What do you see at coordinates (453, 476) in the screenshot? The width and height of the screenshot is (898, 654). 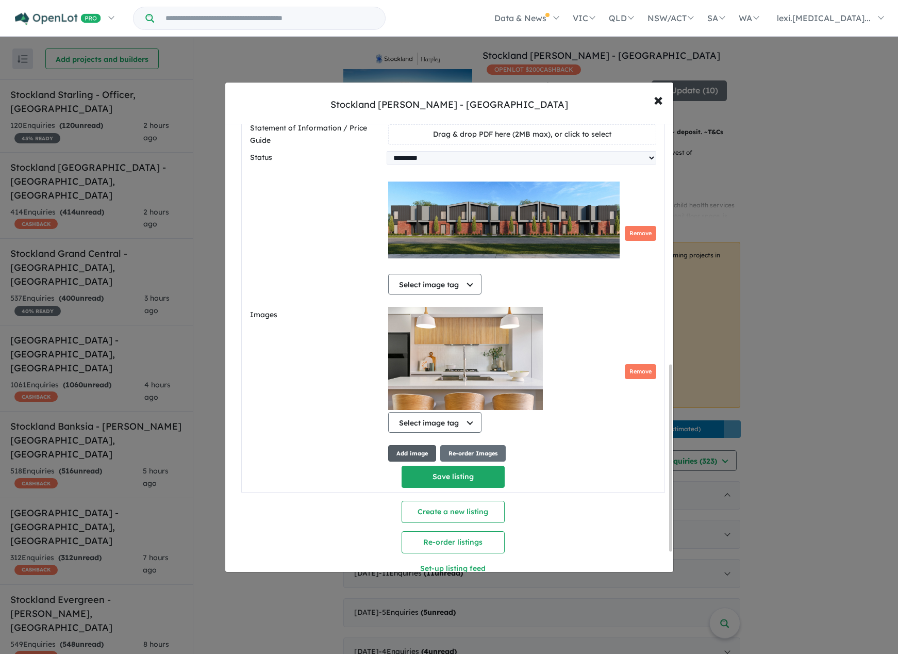 I see `button: Save listing` at bounding box center [453, 476].